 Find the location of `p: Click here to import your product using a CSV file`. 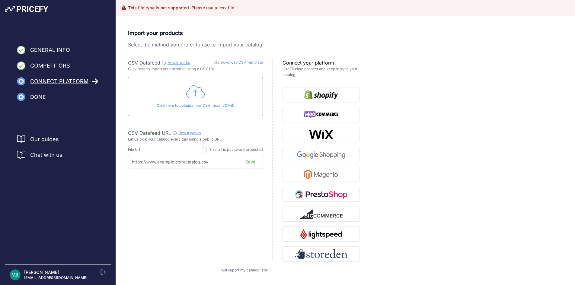

p: Click here to import your product using a CSV file is located at coordinates (195, 69).